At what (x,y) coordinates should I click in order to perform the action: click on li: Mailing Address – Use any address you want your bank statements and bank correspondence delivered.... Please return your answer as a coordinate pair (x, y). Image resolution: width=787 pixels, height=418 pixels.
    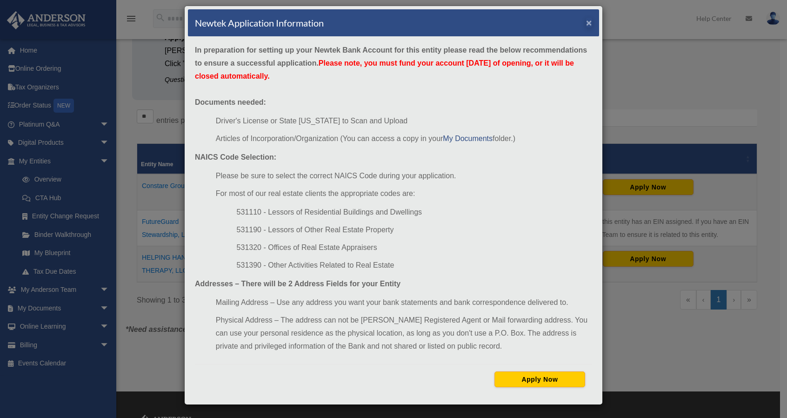
    Looking at the image, I should click on (404, 302).